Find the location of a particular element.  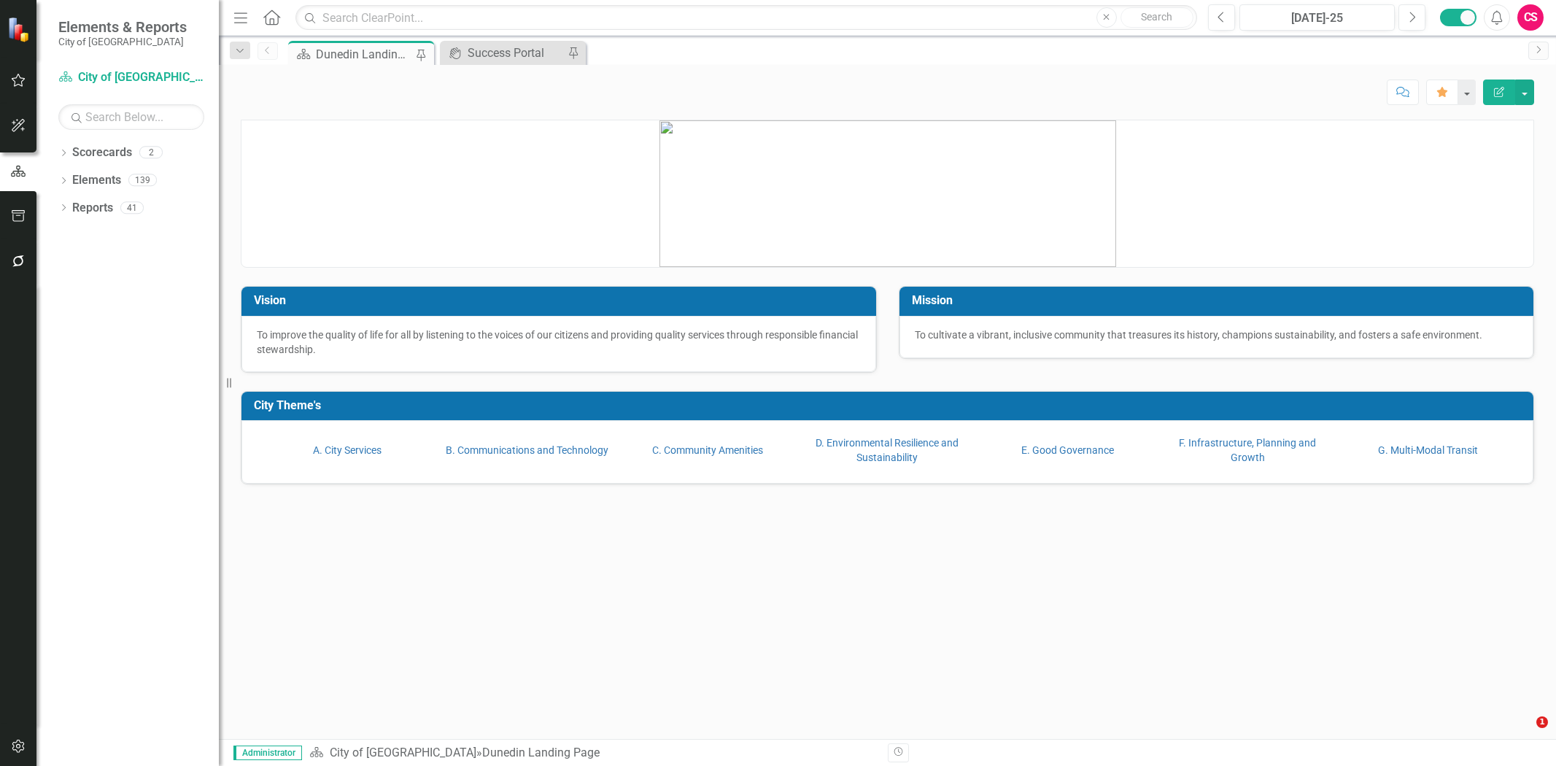

img: ClearPoint Strategy is located at coordinates (20, 29).